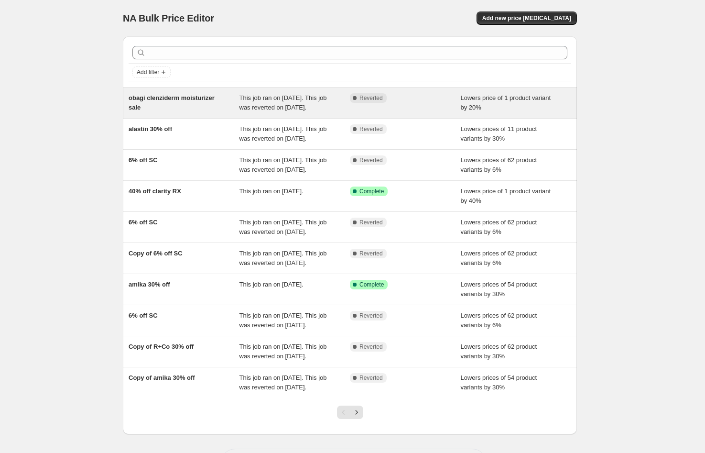 This screenshot has width=705, height=453. Describe the element at coordinates (506, 196) in the screenshot. I see `span: Lowers price of 1 product variant by 40%` at that location.